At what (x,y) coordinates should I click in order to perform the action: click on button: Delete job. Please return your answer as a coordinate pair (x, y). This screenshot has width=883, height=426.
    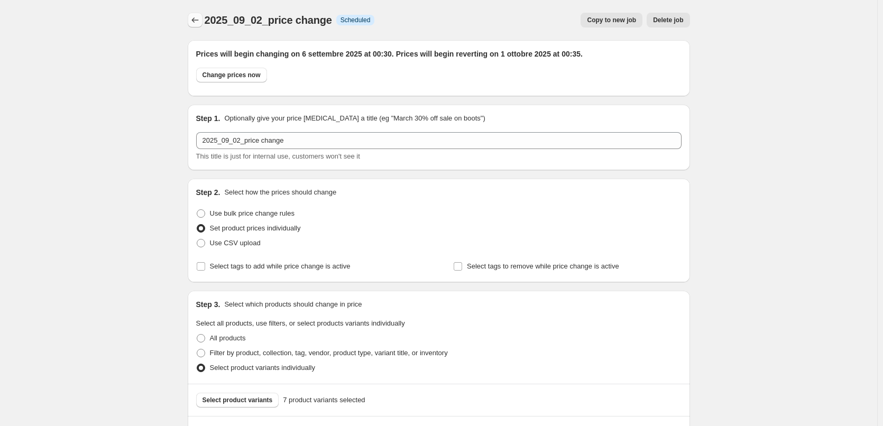
    Looking at the image, I should click on (668, 20).